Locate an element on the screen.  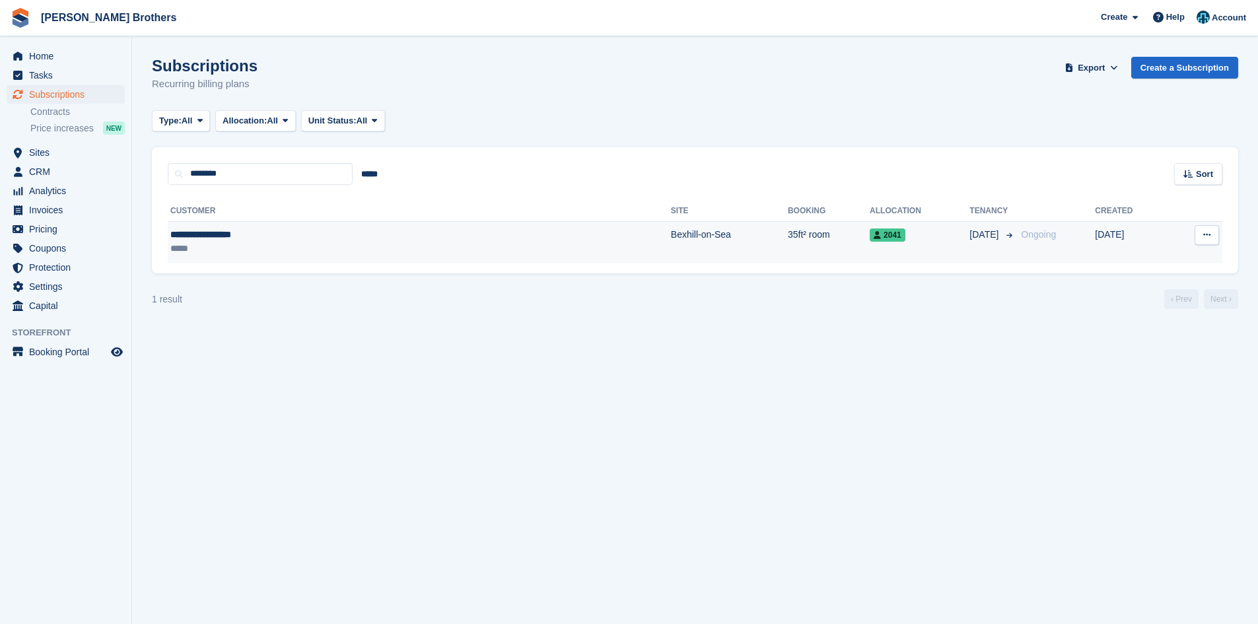
span: Allocation: is located at coordinates (244, 121).